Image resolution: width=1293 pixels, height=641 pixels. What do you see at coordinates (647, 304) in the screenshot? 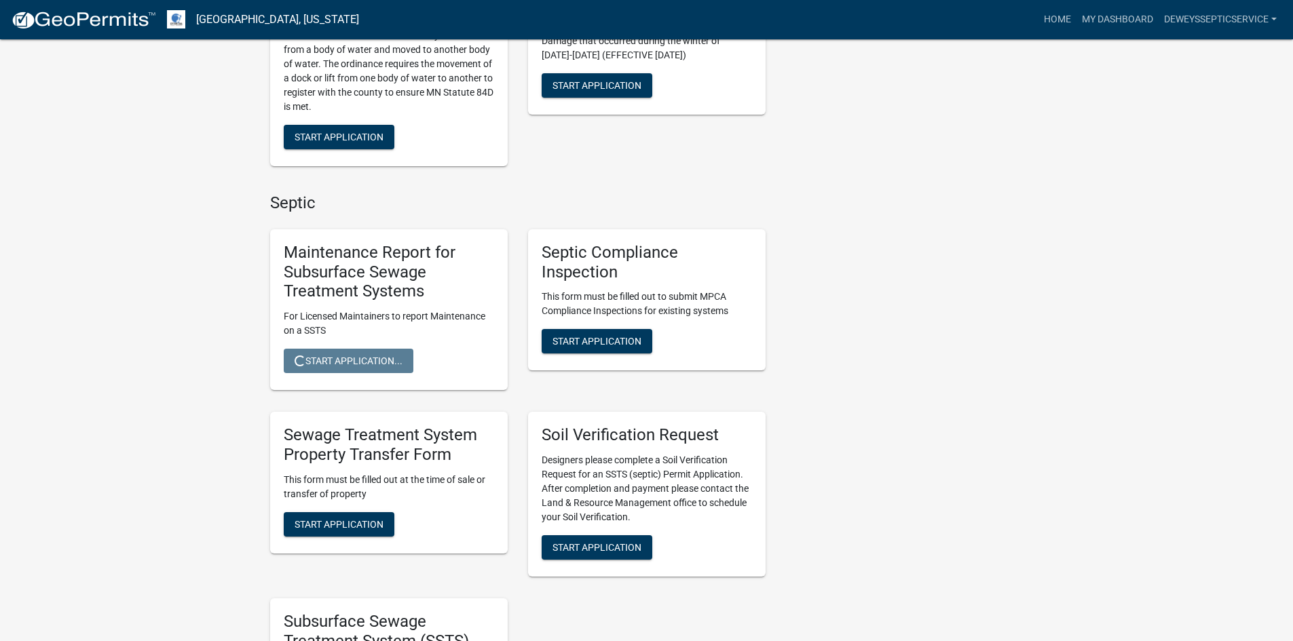
I see `p: This form must be filled out to submit MPCA Compliance Inspections for existing systems` at bounding box center [647, 304].